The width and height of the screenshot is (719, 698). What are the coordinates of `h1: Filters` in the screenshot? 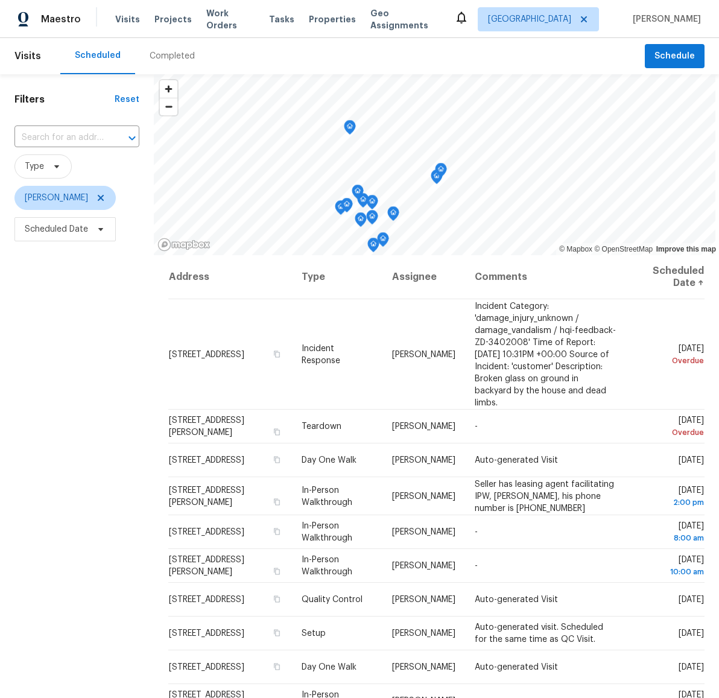 It's located at (65, 100).